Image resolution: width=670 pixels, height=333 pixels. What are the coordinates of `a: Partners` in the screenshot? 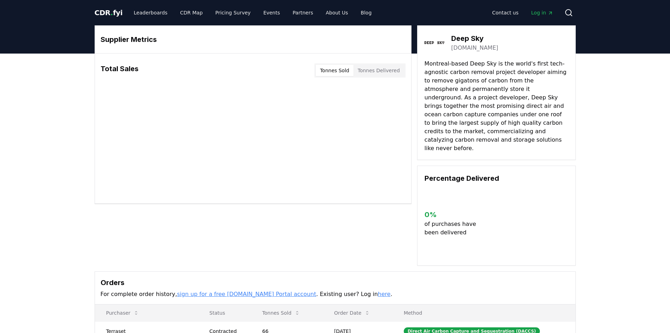 It's located at (303, 13).